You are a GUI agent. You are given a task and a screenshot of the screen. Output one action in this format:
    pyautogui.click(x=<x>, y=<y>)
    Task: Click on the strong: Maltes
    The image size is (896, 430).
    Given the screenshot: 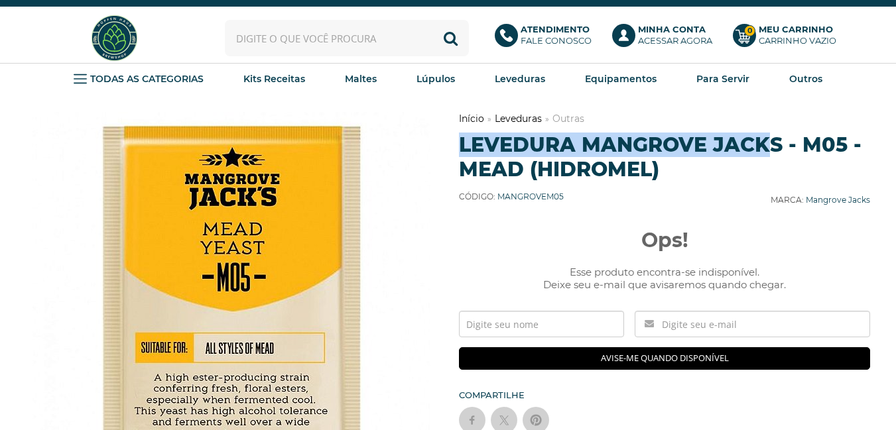 What is the action you would take?
    pyautogui.click(x=361, y=79)
    